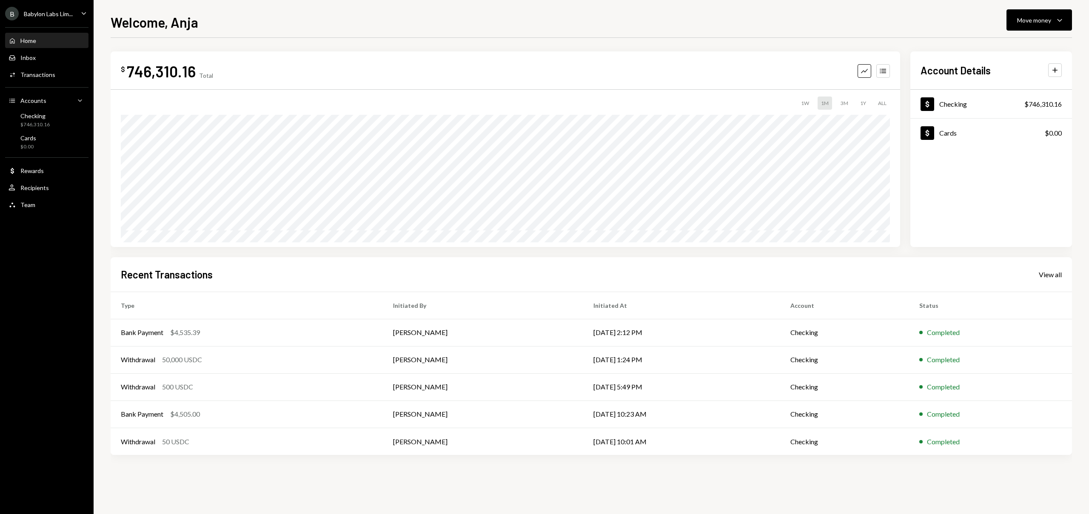 The width and height of the screenshot is (1089, 514). I want to click on div: Total, so click(206, 75).